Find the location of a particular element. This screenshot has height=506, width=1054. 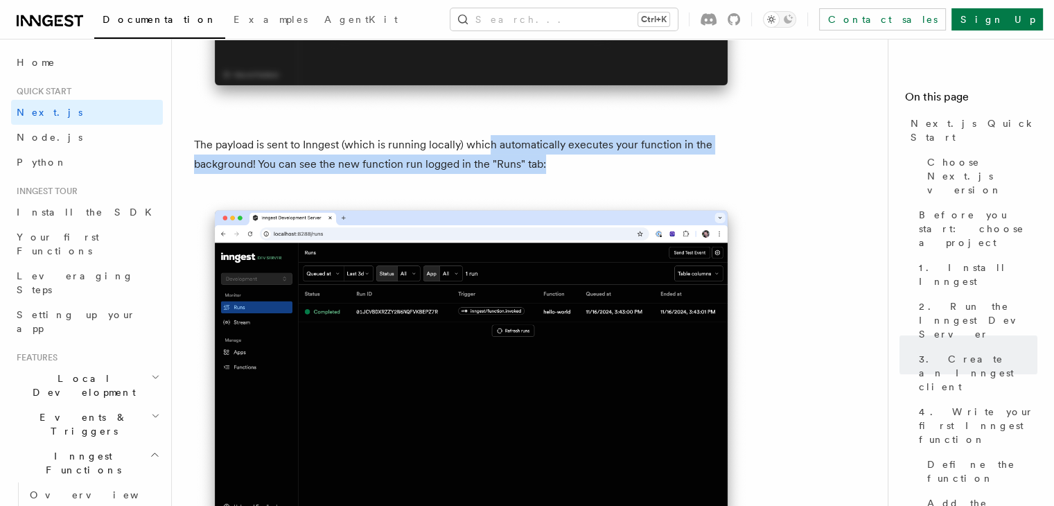

span: Python is located at coordinates (42, 162).